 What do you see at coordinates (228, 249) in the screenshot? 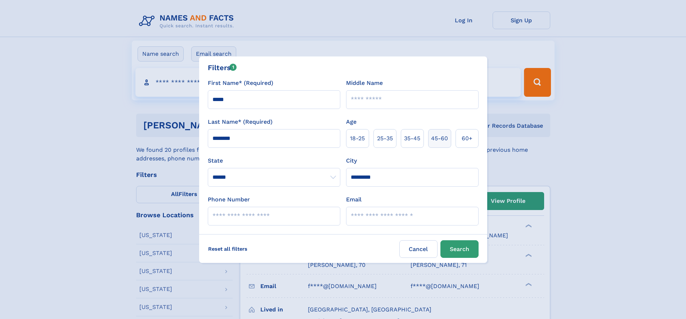
I see `label: Reset all filters` at bounding box center [228, 249].